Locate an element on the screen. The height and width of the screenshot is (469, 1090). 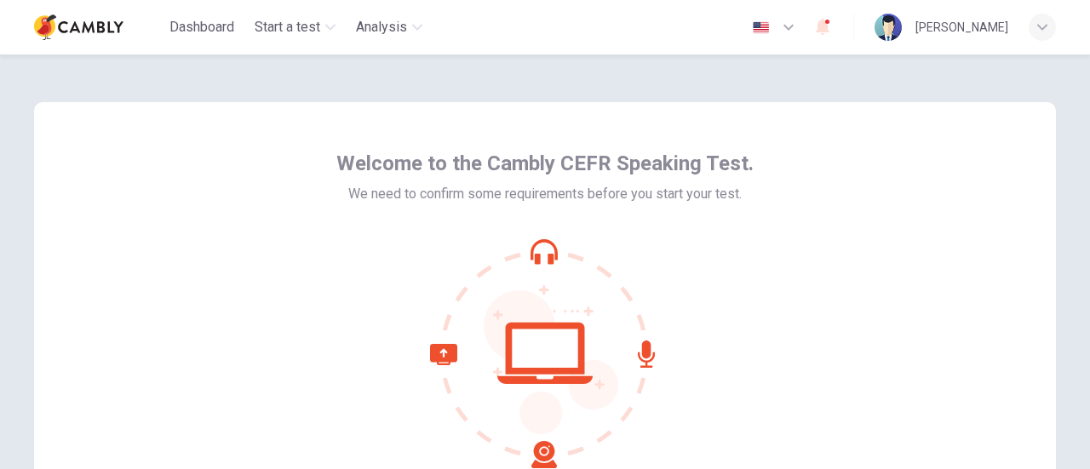
span: Analysis is located at coordinates (381, 27).